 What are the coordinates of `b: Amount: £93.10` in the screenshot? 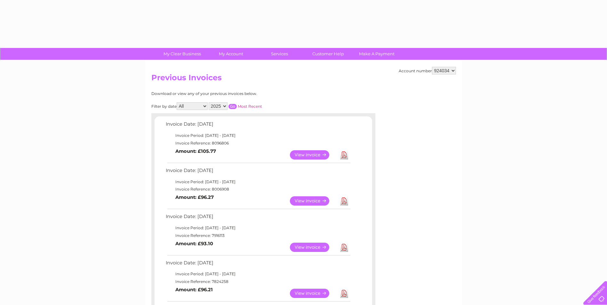 It's located at (194, 244).